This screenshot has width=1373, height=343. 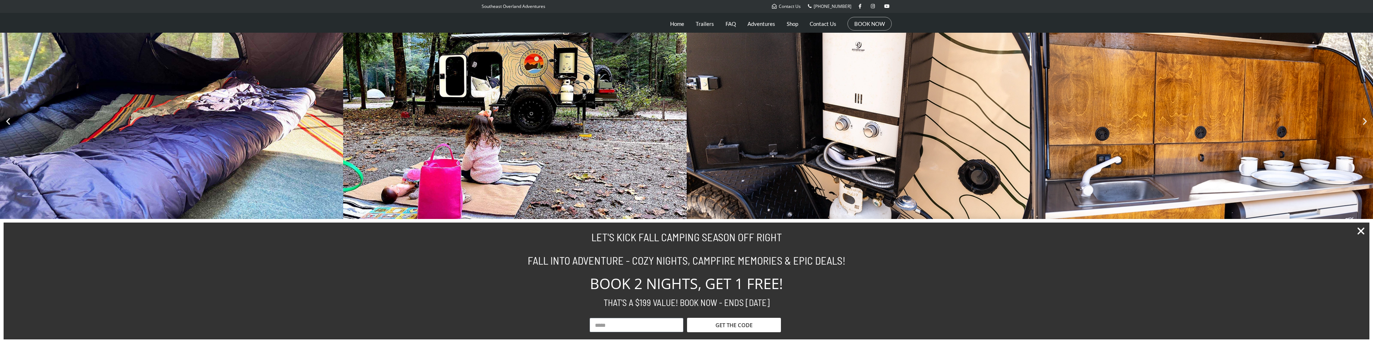 What do you see at coordinates (705, 24) in the screenshot?
I see `a: Trailers` at bounding box center [705, 24].